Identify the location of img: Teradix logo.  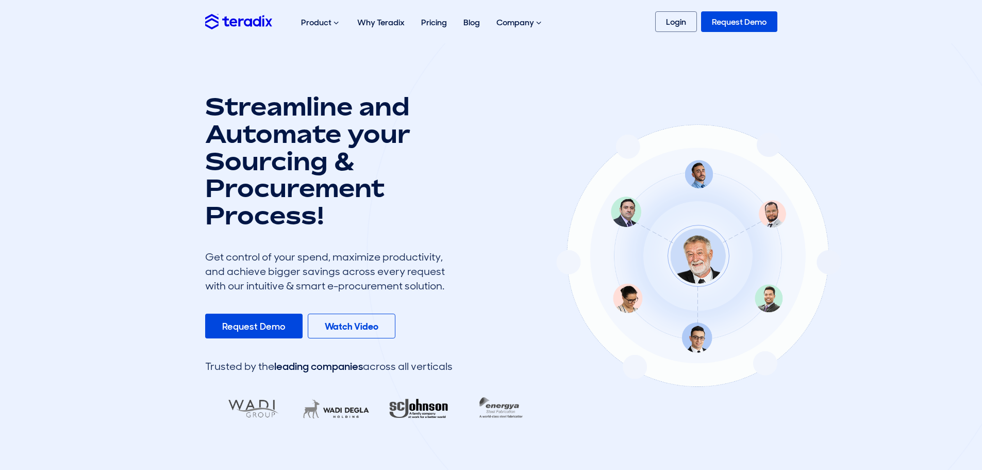
(239, 21).